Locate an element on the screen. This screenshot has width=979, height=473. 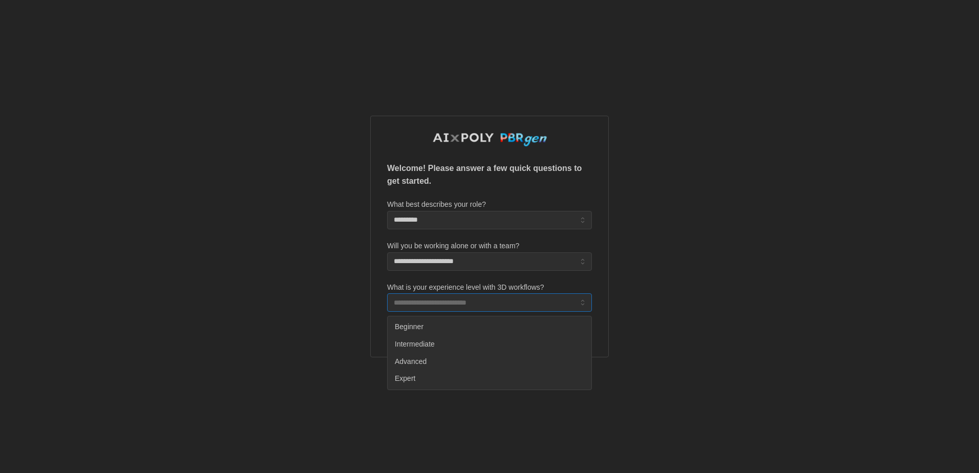
img: AIxPoly PBRgen is located at coordinates (490, 140).